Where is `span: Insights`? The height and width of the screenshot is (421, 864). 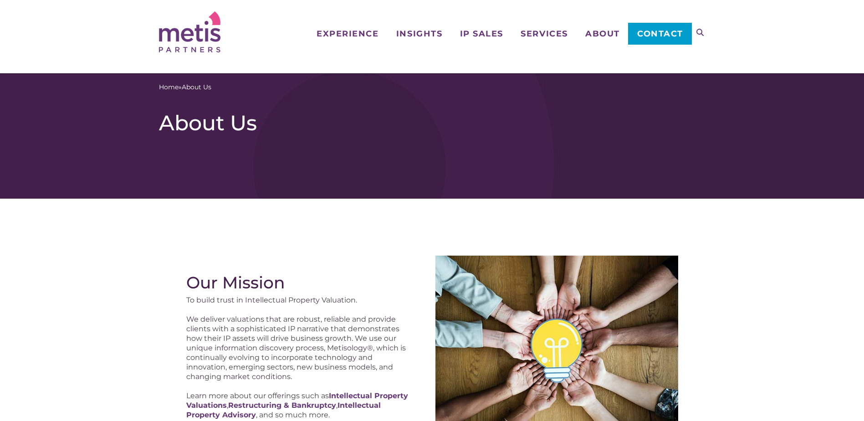 span: Insights is located at coordinates (419, 34).